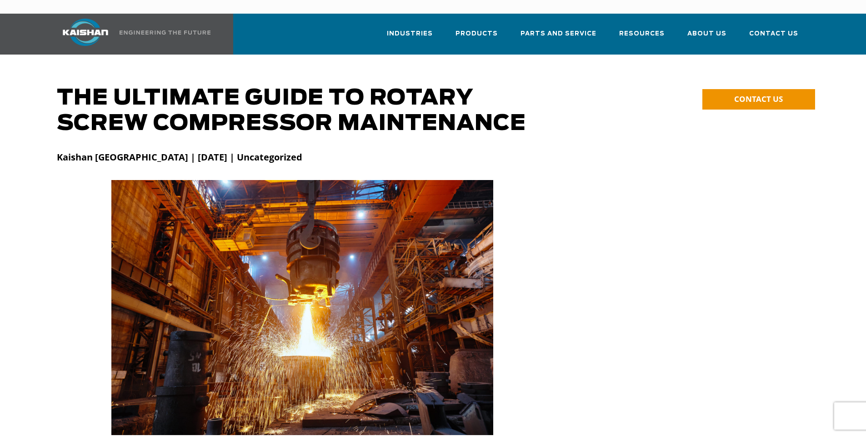 Image resolution: width=866 pixels, height=436 pixels. I want to click on span: Contact Us, so click(773, 34).